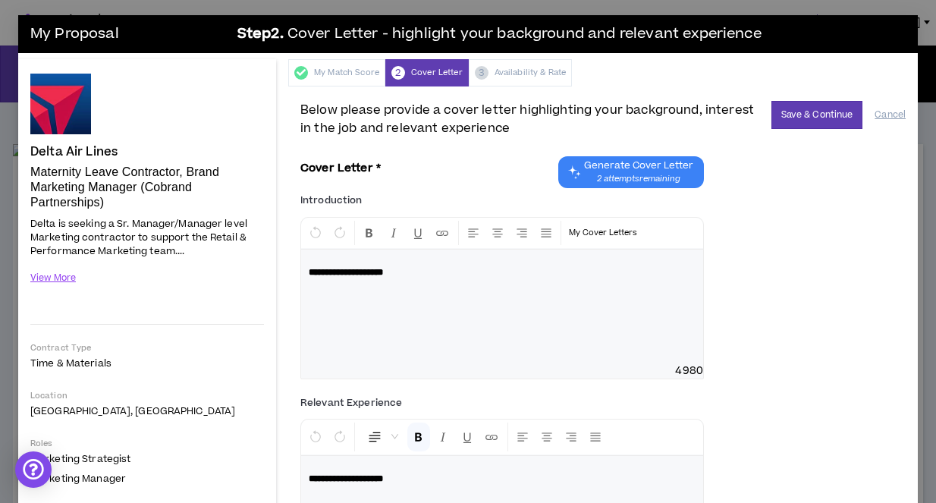  What do you see at coordinates (129, 34) in the screenshot?
I see `h3: My Proposal` at bounding box center [129, 34].